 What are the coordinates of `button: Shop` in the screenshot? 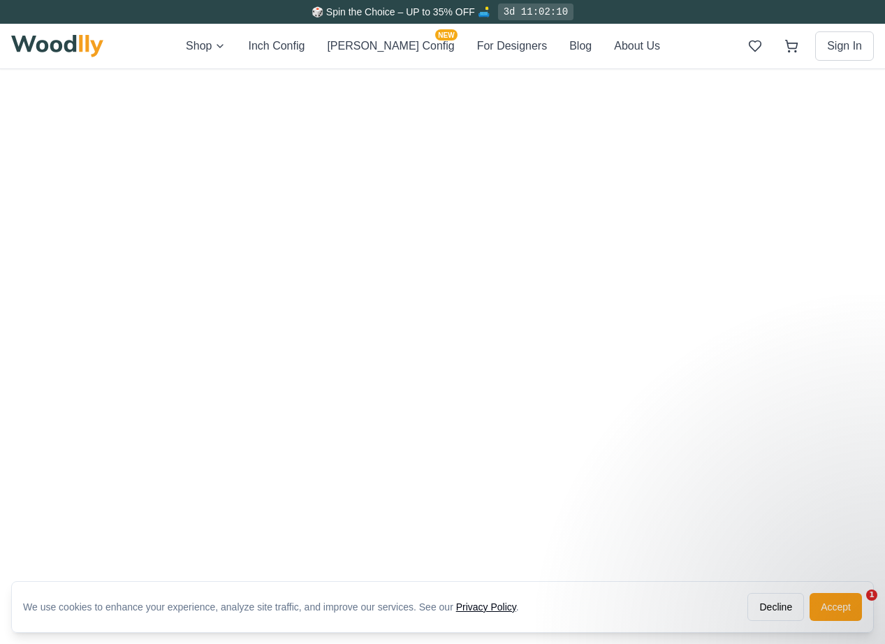 It's located at (205, 46).